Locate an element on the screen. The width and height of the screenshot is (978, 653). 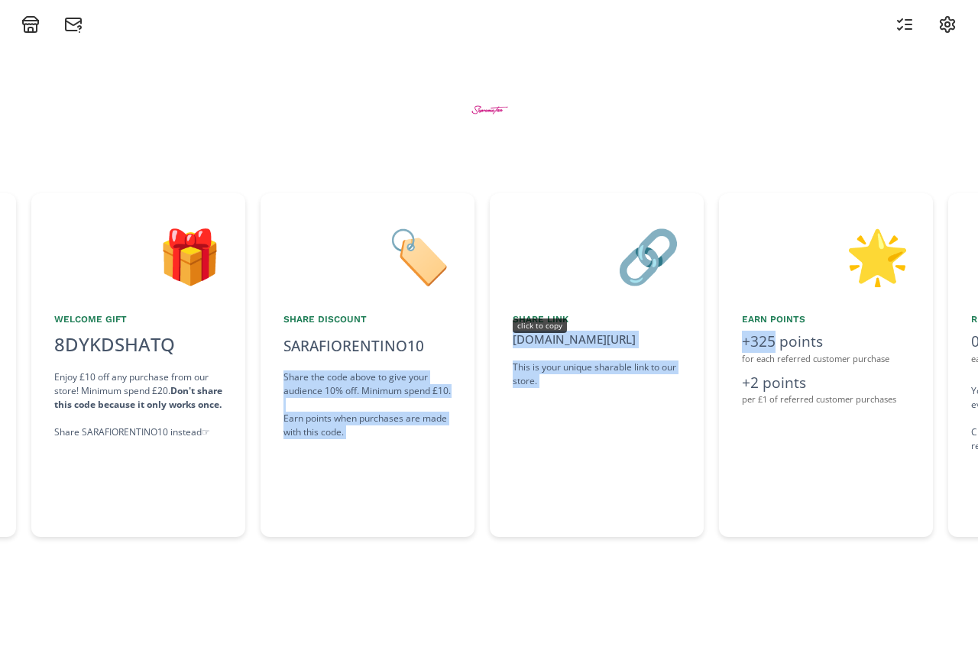
div: Earn points is located at coordinates (826, 319).